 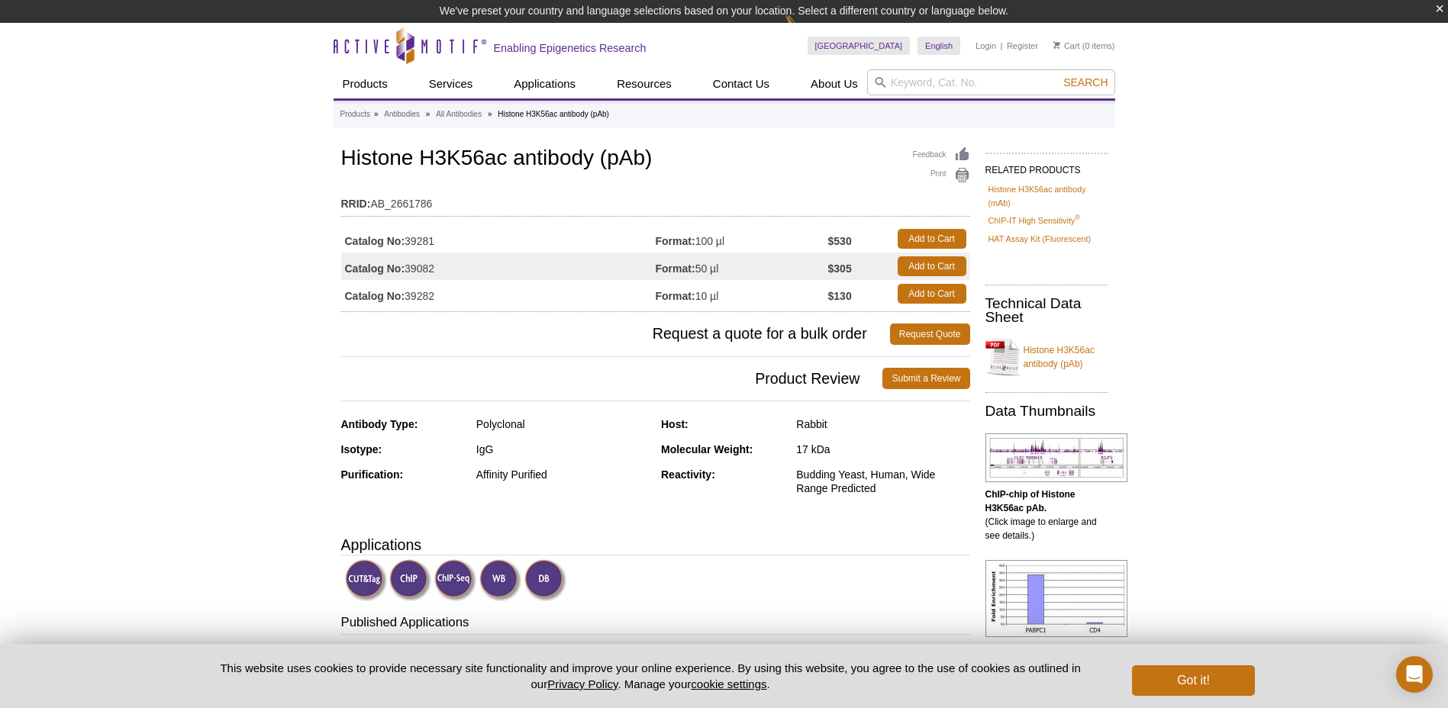 I want to click on a: Antibodies, so click(x=401, y=114).